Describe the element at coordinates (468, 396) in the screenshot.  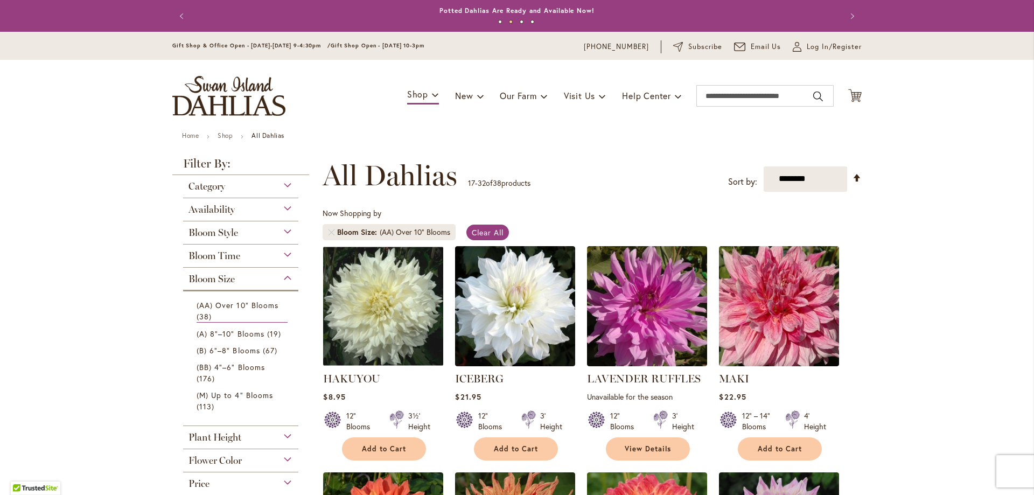
I see `span: $21.95` at that location.